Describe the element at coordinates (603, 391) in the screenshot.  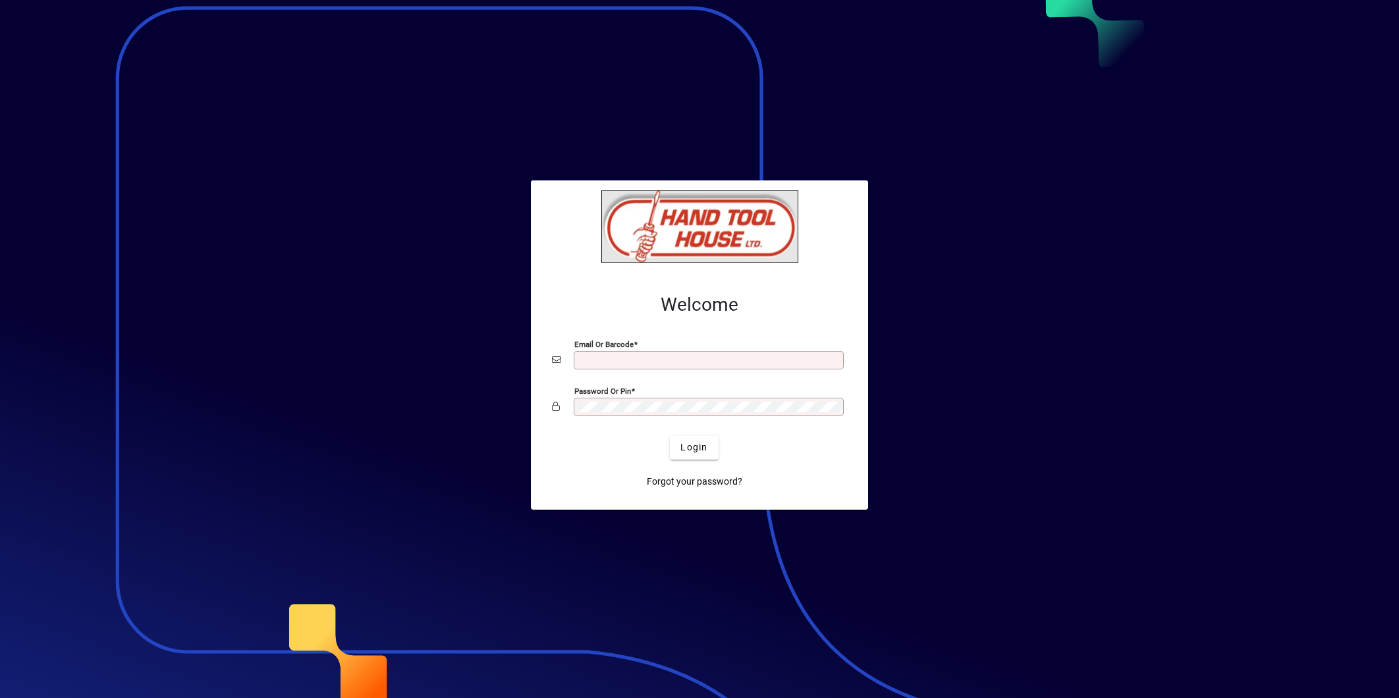
I see `mat-label: Password or Pin` at that location.